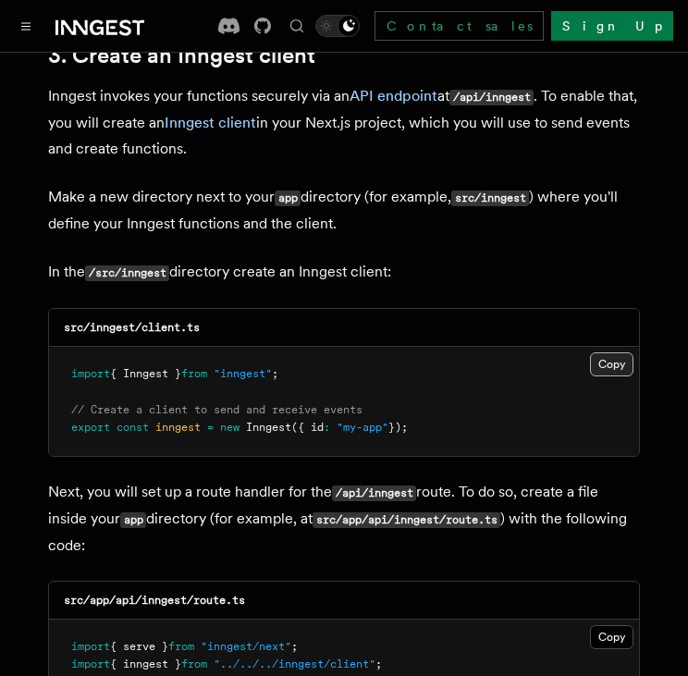 This screenshot has width=688, height=676. What do you see at coordinates (145, 664) in the screenshot?
I see `span: { inngest }` at bounding box center [145, 664].